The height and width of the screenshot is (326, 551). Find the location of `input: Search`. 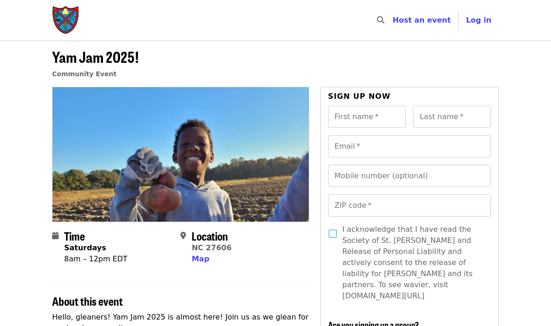

input: Search is located at coordinates (393, 20).